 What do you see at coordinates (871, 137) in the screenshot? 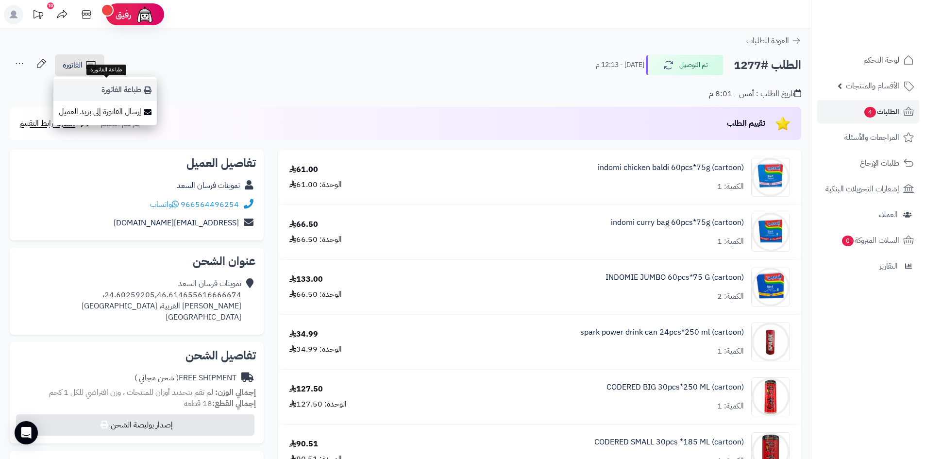
I see `span: المراجعات والأسئلة` at bounding box center [871, 137].